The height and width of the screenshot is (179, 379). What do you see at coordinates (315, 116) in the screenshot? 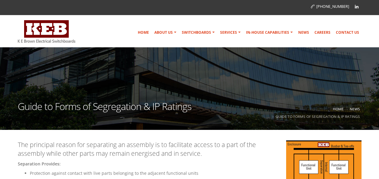
I see `li: Guide to Forms of Segregation & IP Ratings` at bounding box center [315, 116].